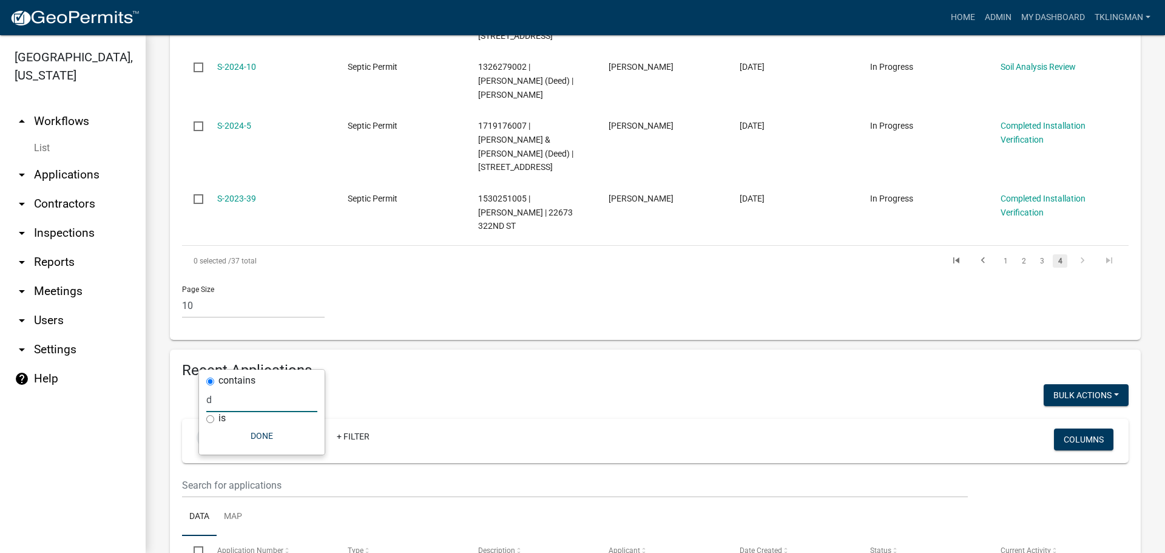 The image size is (1165, 553). Describe the element at coordinates (752, 67) in the screenshot. I see `span: 03/15/2024` at that location.